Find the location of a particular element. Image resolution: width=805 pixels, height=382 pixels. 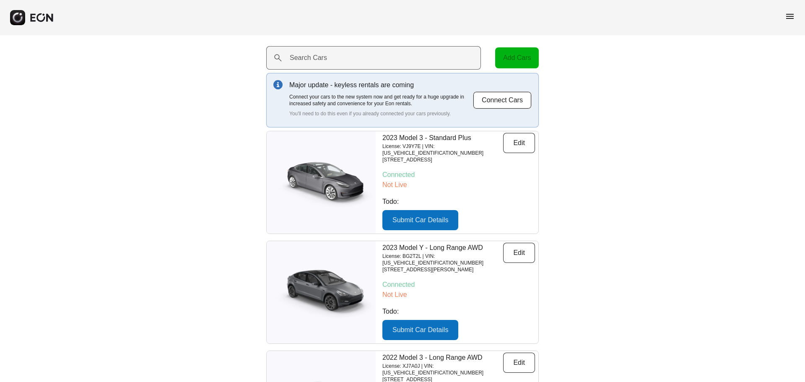

img: info is located at coordinates (278, 85).